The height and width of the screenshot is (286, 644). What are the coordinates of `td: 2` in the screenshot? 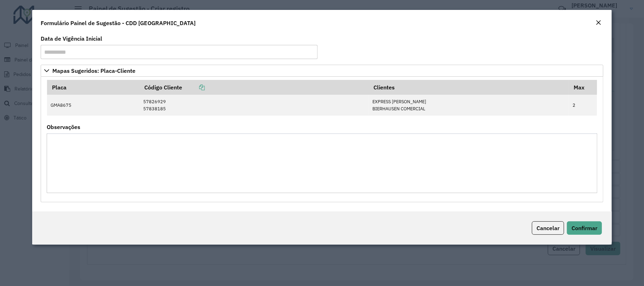 It's located at (583, 105).